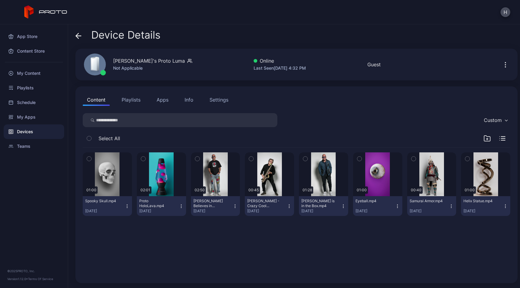  What do you see at coordinates (495, 120) in the screenshot?
I see `button: Custom` at bounding box center [495, 120].